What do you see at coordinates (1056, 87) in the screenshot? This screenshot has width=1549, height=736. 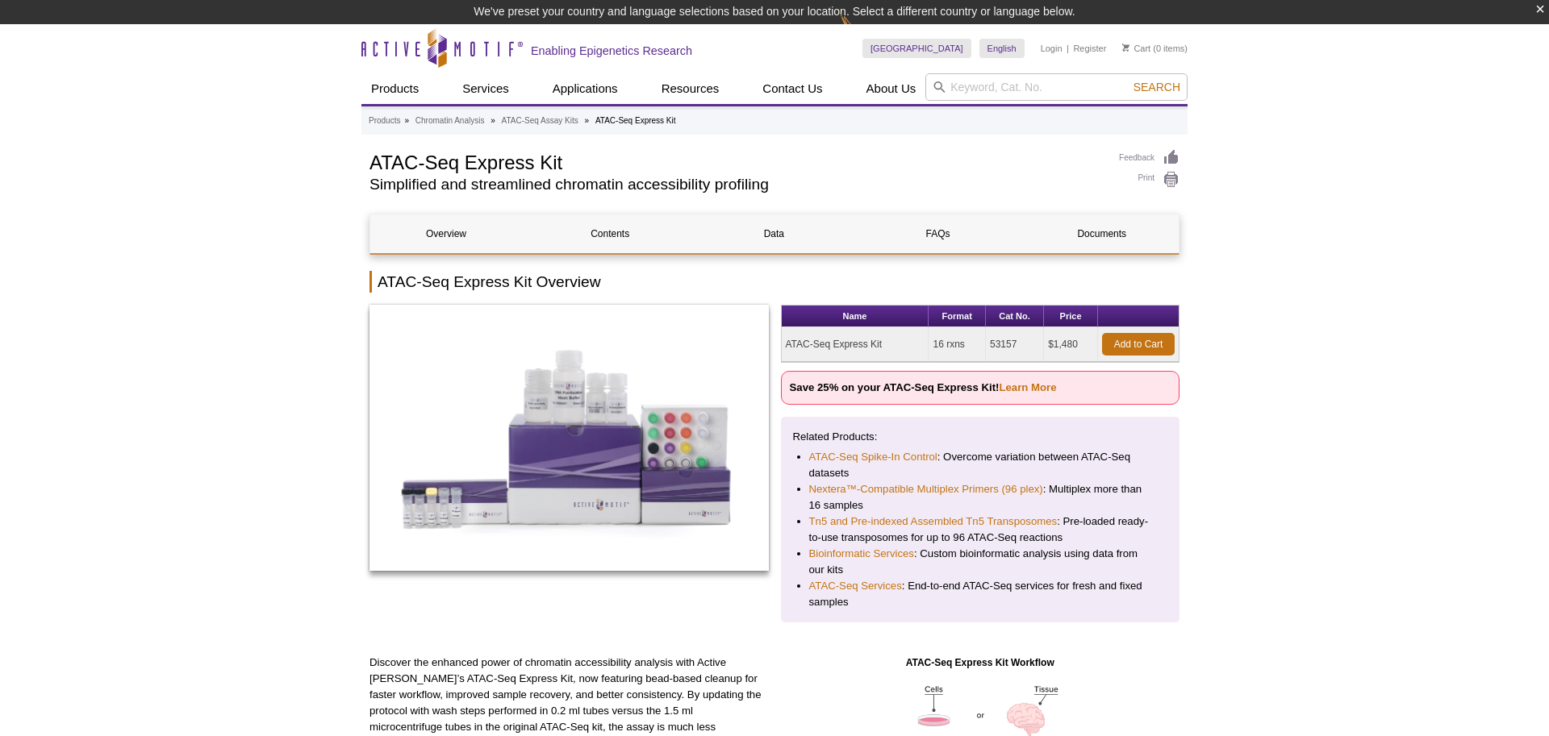 I see `input: Keyword, Cat. No.` at bounding box center [1056, 87].